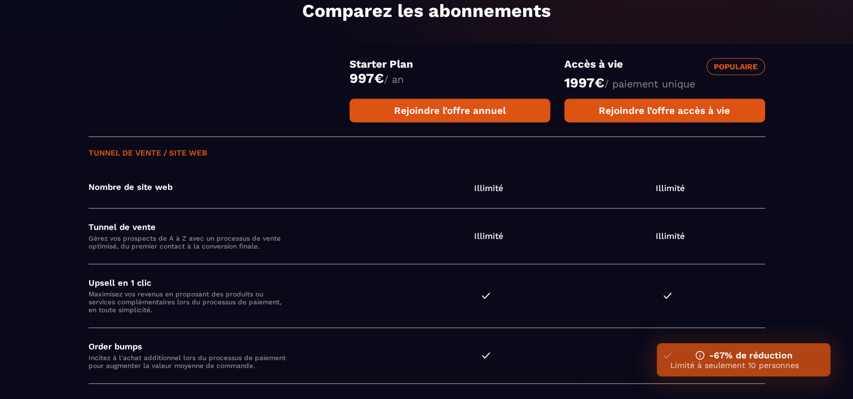  What do you see at coordinates (427, 153) in the screenshot?
I see `h3: Tunnel de vente / Site web` at bounding box center [427, 153].